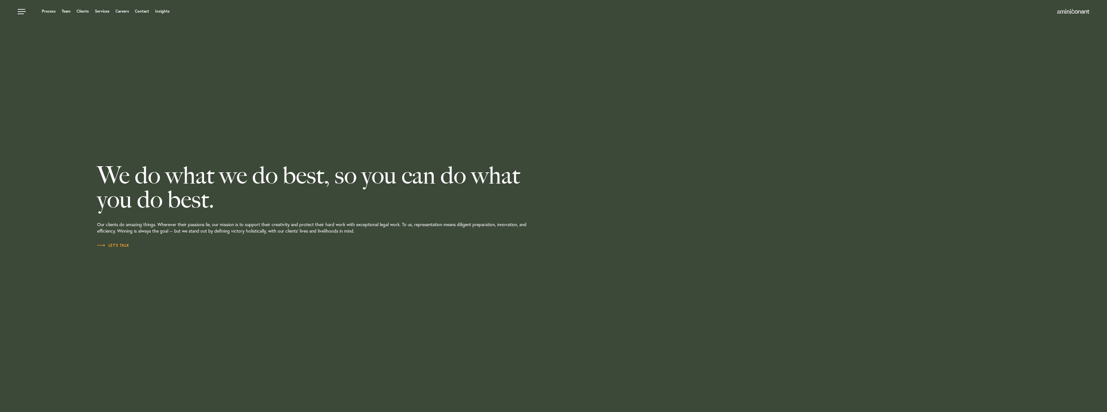  What do you see at coordinates (369, 187) in the screenshot?
I see `h2: We do what we do best, so you can do what you do best.` at bounding box center [369, 187].